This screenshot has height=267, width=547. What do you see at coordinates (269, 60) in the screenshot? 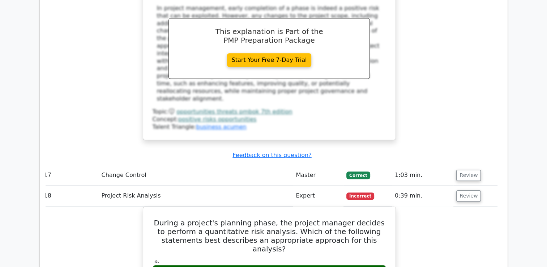
I see `a: Start Your Free 7-Day Trial` at bounding box center [269, 60].